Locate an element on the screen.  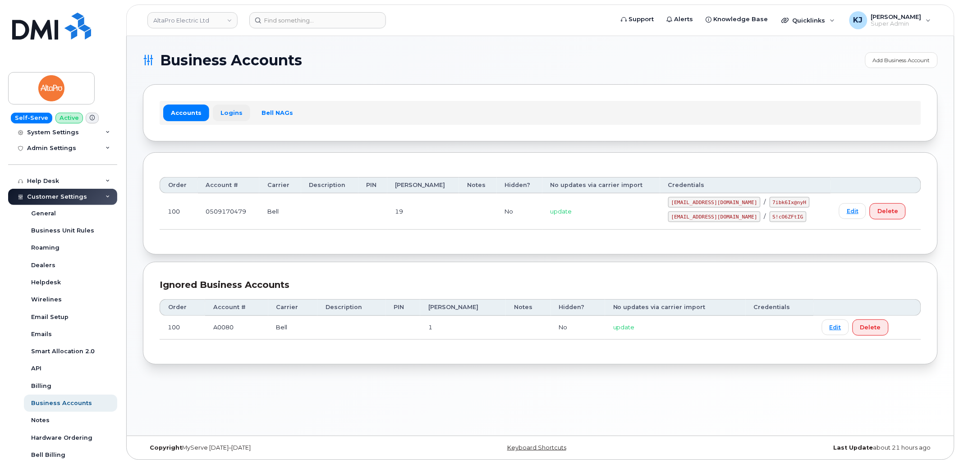
span: Business Accounts is located at coordinates (231, 60).